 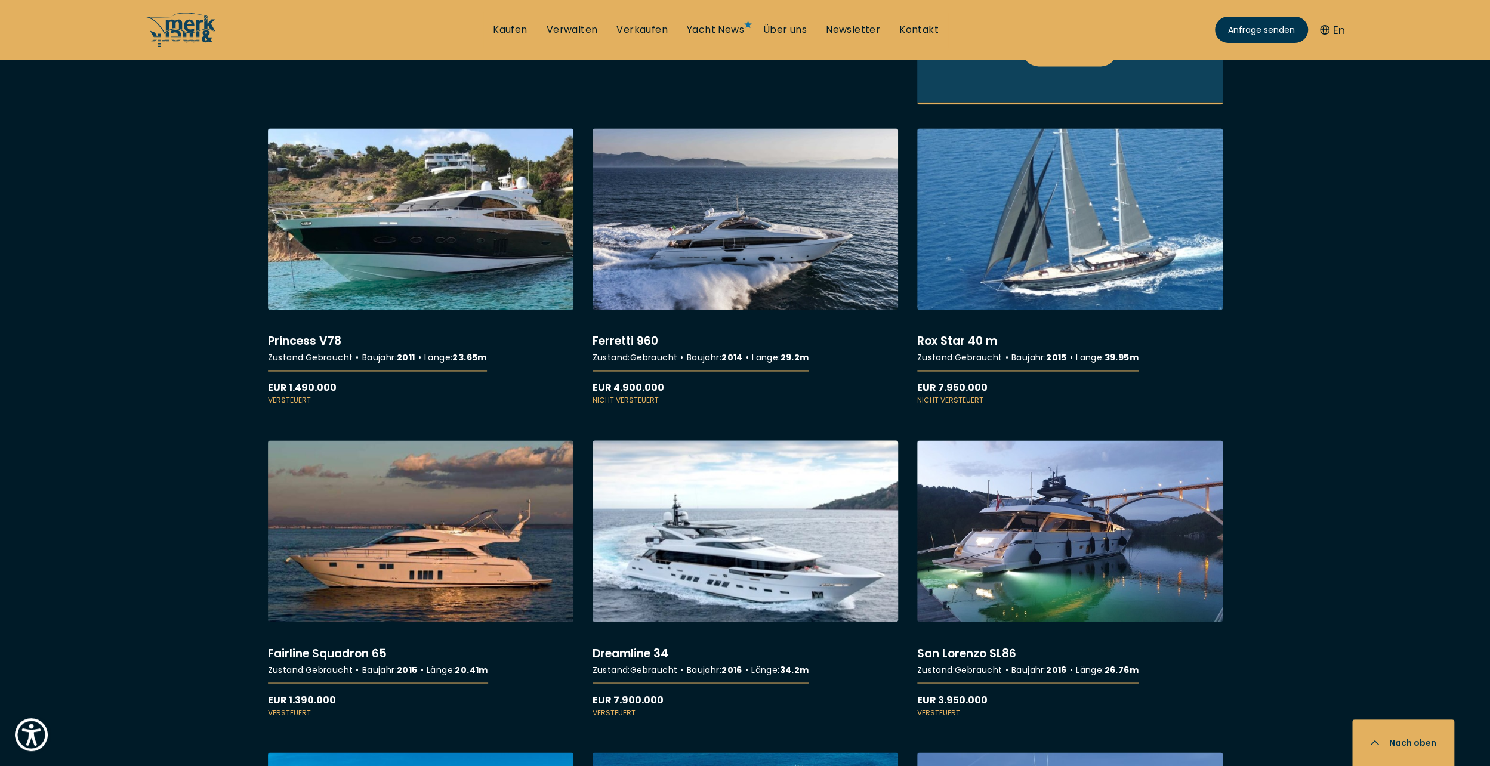 What do you see at coordinates (510, 30) in the screenshot?
I see `a: Kaufen` at bounding box center [510, 30].